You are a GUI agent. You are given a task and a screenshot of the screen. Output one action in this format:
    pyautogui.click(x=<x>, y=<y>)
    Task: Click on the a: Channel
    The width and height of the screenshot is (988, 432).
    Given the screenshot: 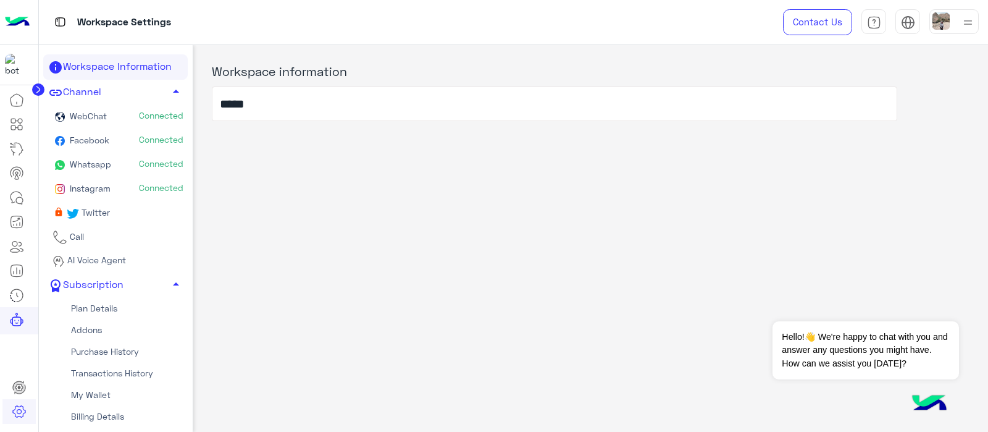 What is the action you would take?
    pyautogui.click(x=116, y=92)
    